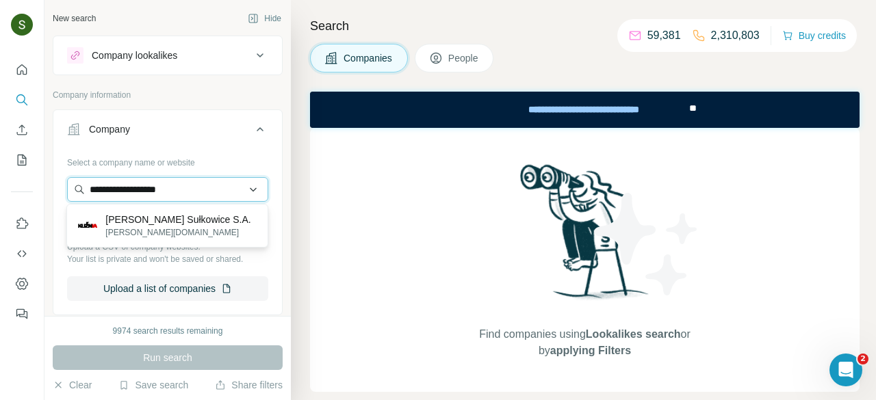  I want to click on img: Surfe Illustration - Woman searching with binoculars, so click(585, 237).